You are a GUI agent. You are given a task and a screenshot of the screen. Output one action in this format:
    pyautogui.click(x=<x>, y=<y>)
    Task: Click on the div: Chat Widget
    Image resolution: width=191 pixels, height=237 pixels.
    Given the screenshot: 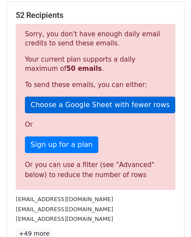 What is the action you would take?
    pyautogui.click(x=170, y=216)
    